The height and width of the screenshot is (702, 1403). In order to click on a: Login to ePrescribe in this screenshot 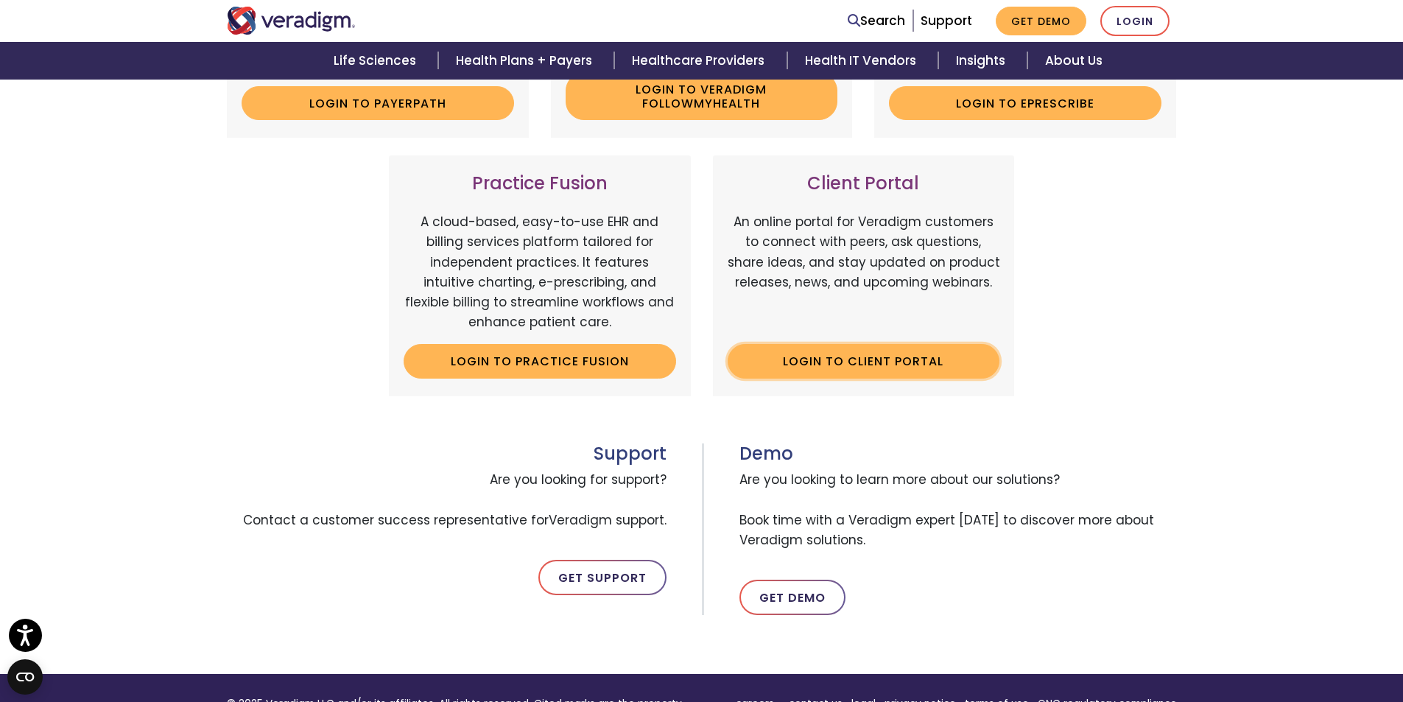, I will do `click(1025, 103)`.